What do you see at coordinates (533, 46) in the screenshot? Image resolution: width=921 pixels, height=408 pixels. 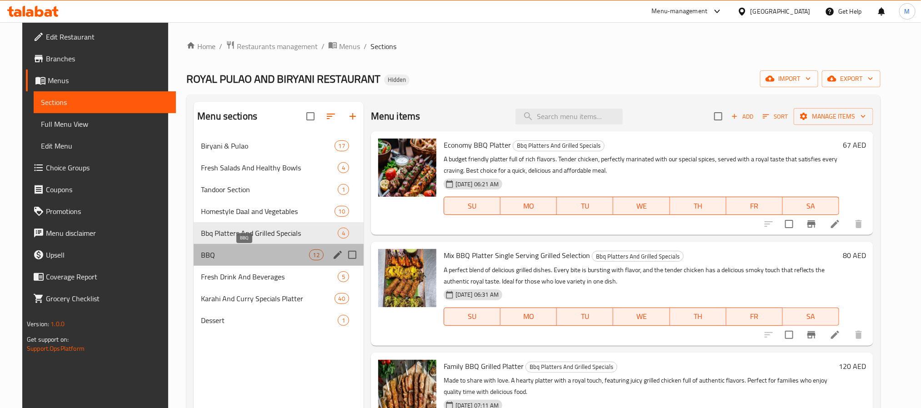 I see `nav: breadcrumb` at bounding box center [533, 46].